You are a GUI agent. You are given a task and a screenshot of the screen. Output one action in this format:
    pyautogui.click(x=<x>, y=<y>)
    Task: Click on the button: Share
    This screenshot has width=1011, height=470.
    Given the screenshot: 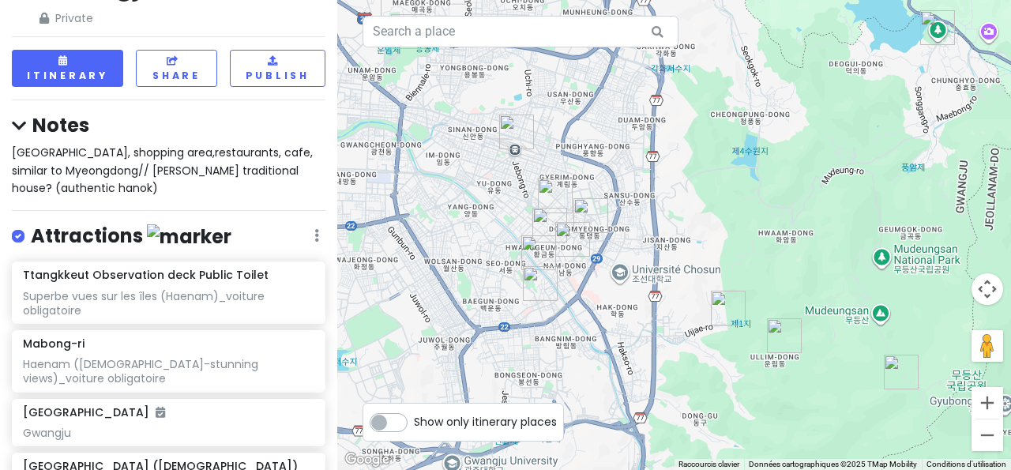 What is the action you would take?
    pyautogui.click(x=176, y=68)
    